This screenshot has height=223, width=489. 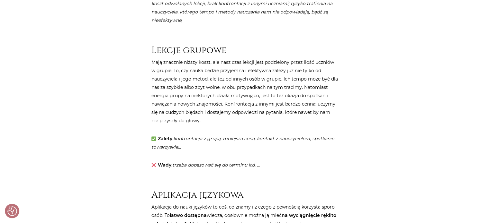 I want to click on h2: Aplikacja językowa, so click(x=244, y=190).